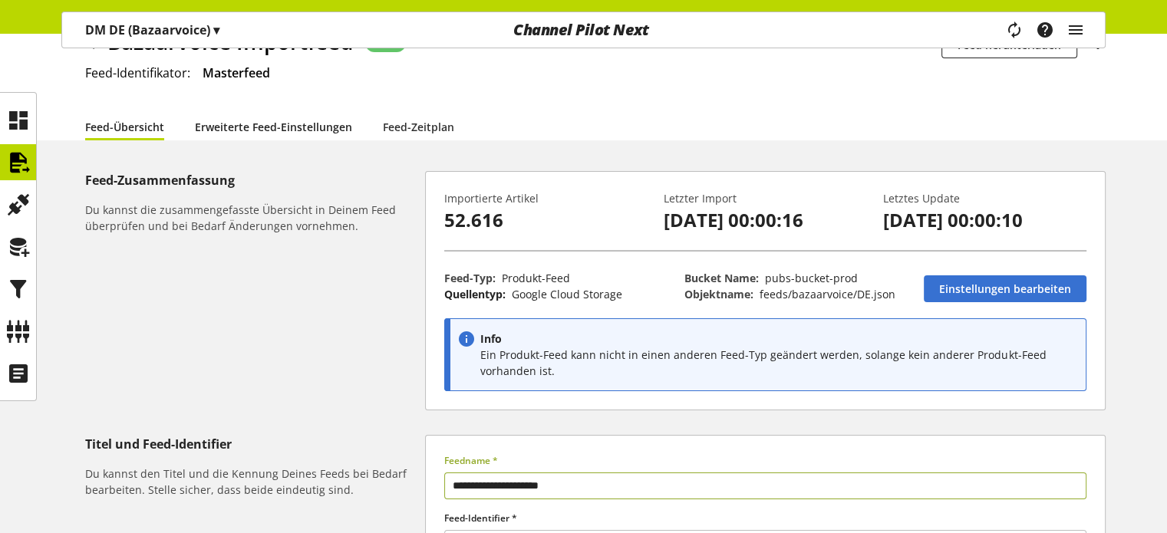  Describe the element at coordinates (1006, 289) in the screenshot. I see `a: Einstellungen bearbeiten` at that location.